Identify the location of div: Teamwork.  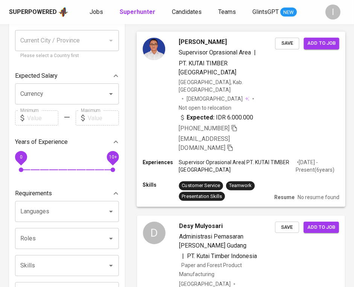
(240, 186).